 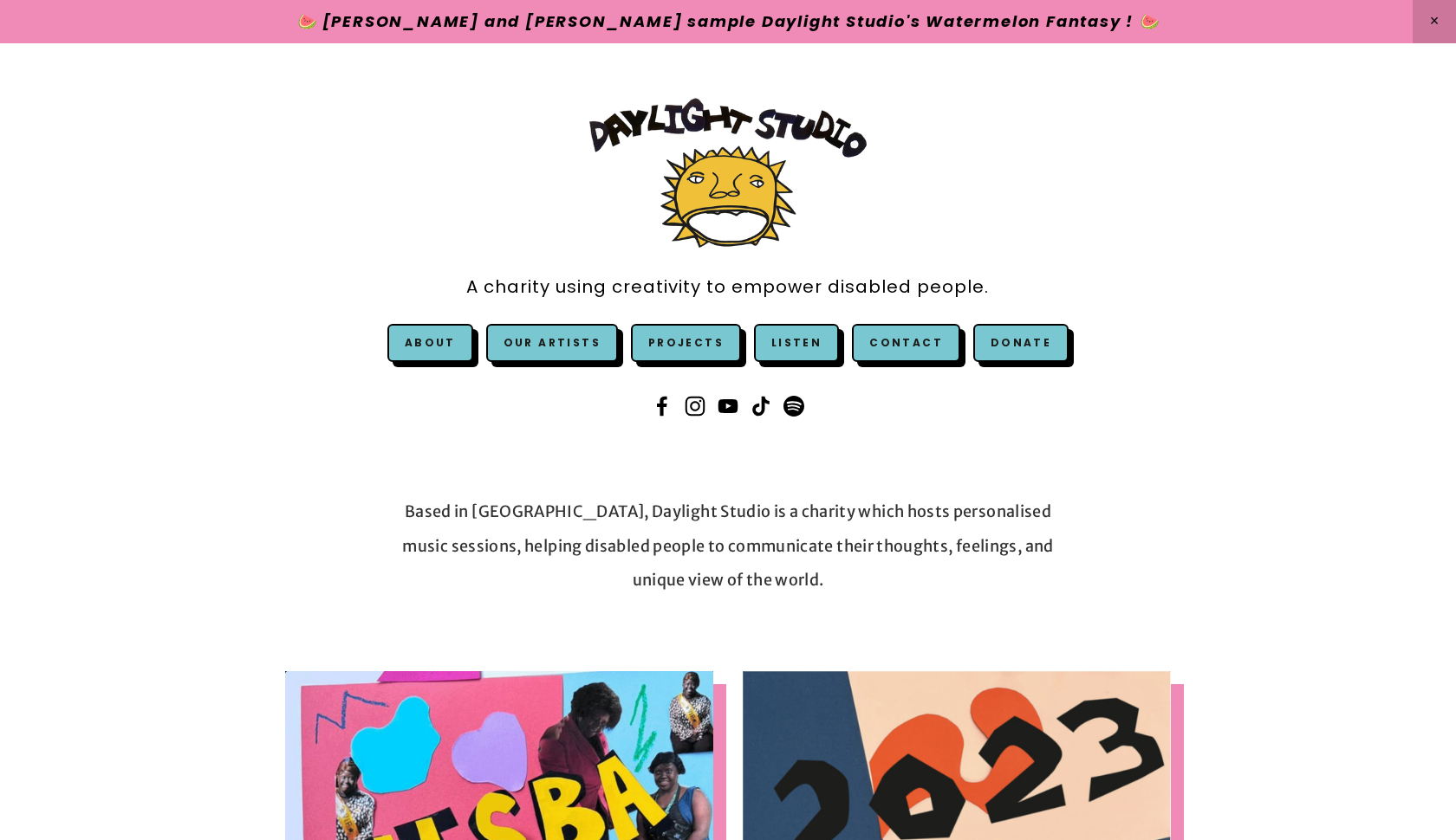 What do you see at coordinates (685, 343) in the screenshot?
I see `a: Projects` at bounding box center [685, 343].